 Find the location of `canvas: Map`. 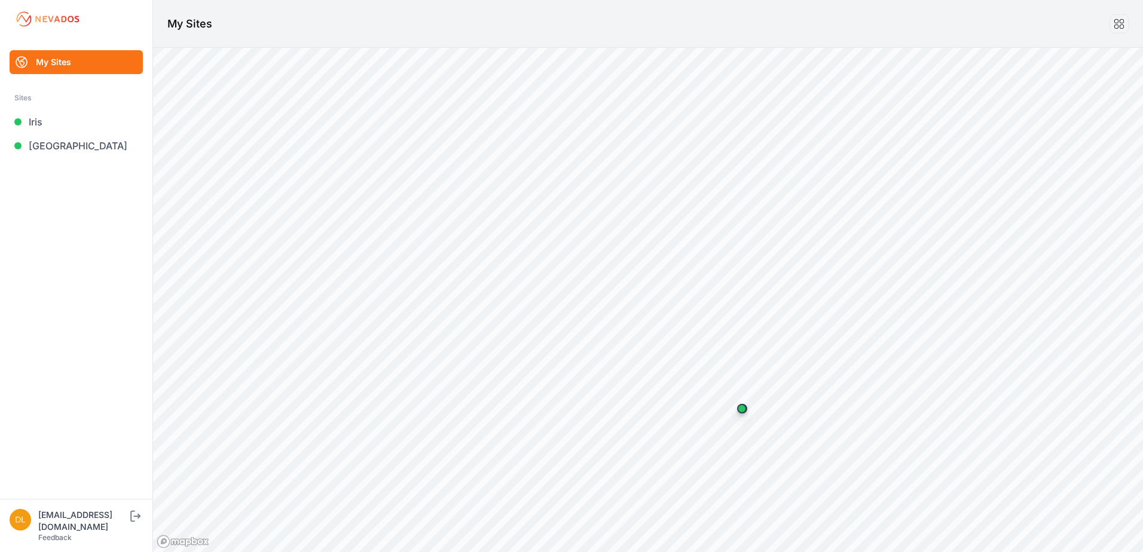

canvas: Map is located at coordinates (648, 300).